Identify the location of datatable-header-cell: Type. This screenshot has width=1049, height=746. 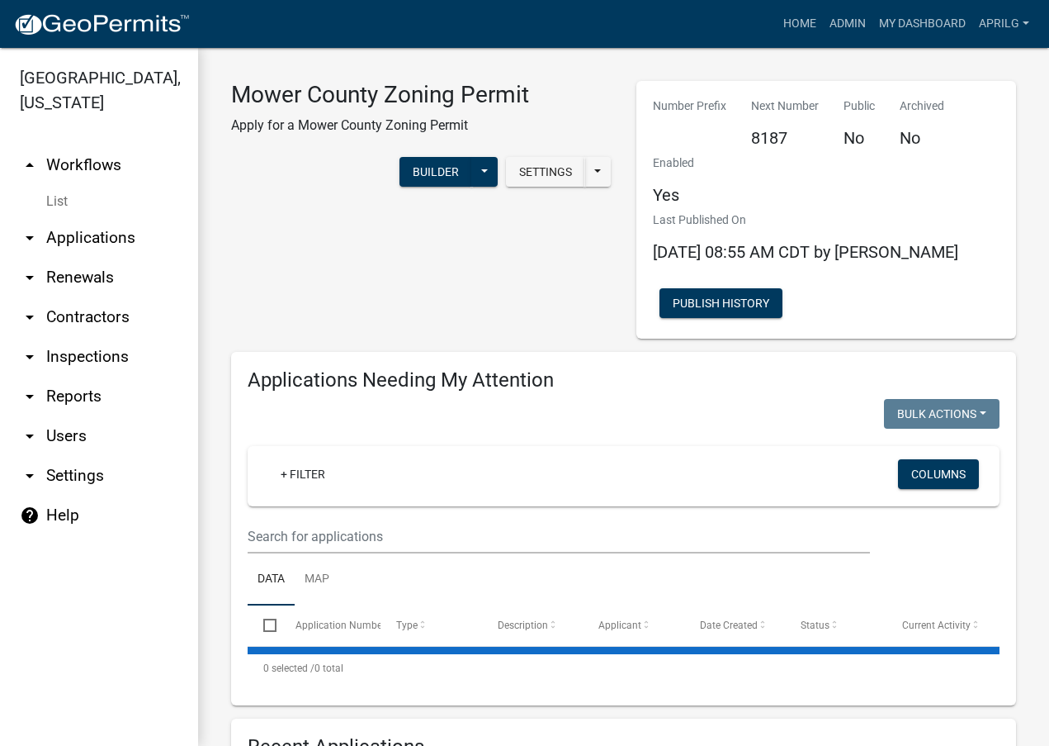
(431, 625).